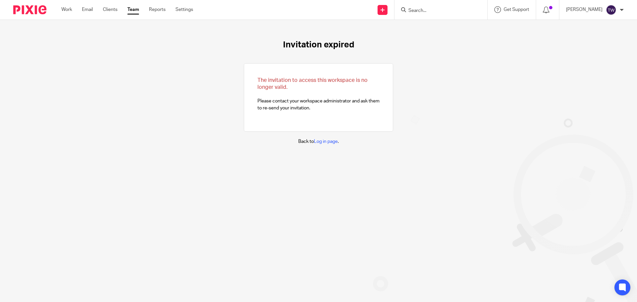 This screenshot has height=302, width=637. I want to click on span: Get Support, so click(516, 10).